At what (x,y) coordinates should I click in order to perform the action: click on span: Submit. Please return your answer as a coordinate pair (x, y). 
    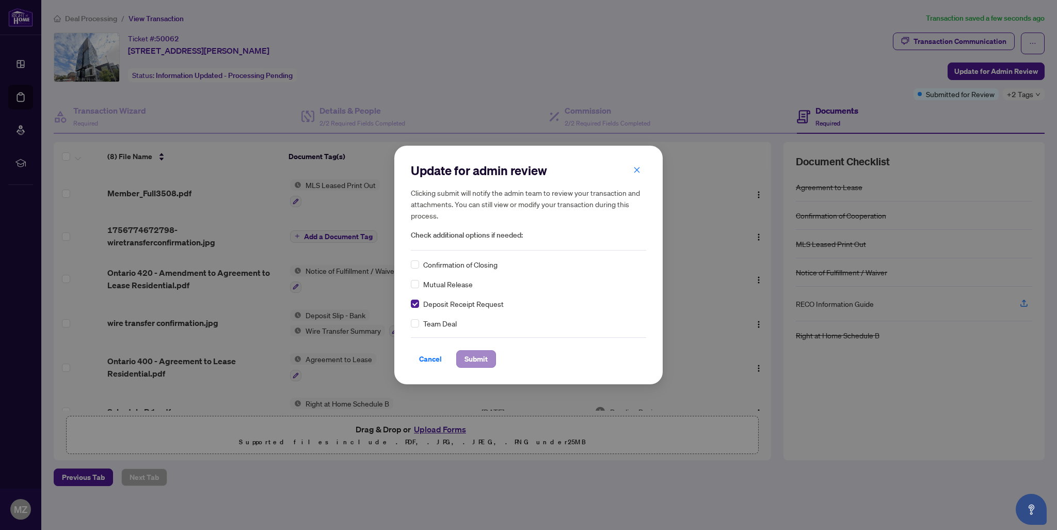
    Looking at the image, I should click on (476, 359).